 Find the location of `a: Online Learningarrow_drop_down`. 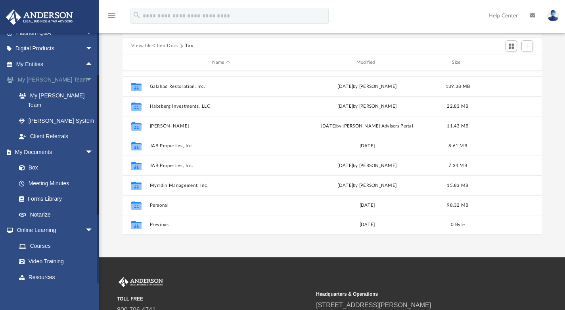

a: Online Learningarrow_drop_down is located at coordinates (53, 231).